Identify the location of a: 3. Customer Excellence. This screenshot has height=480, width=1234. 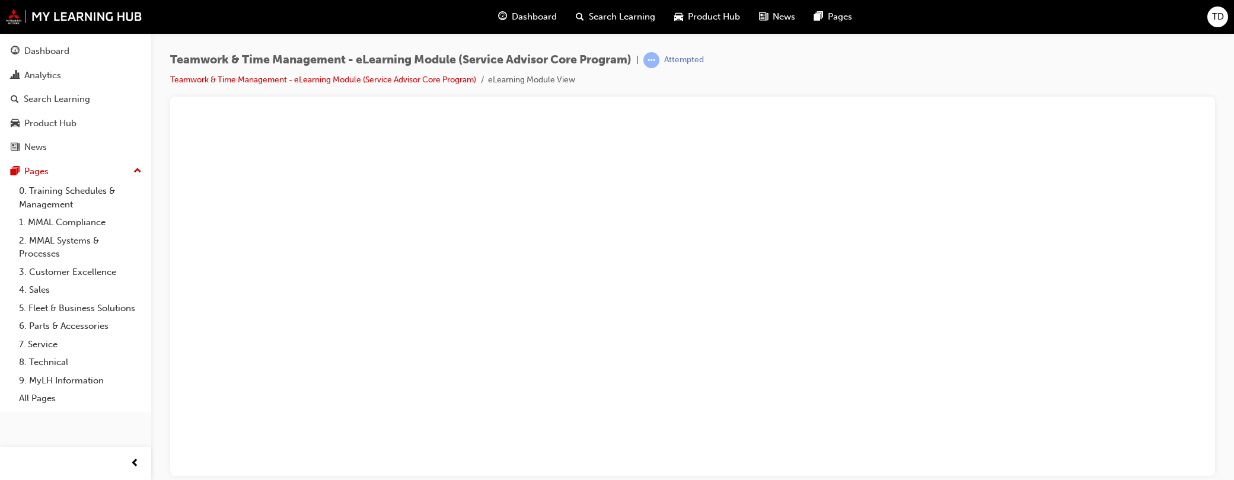
(80, 272).